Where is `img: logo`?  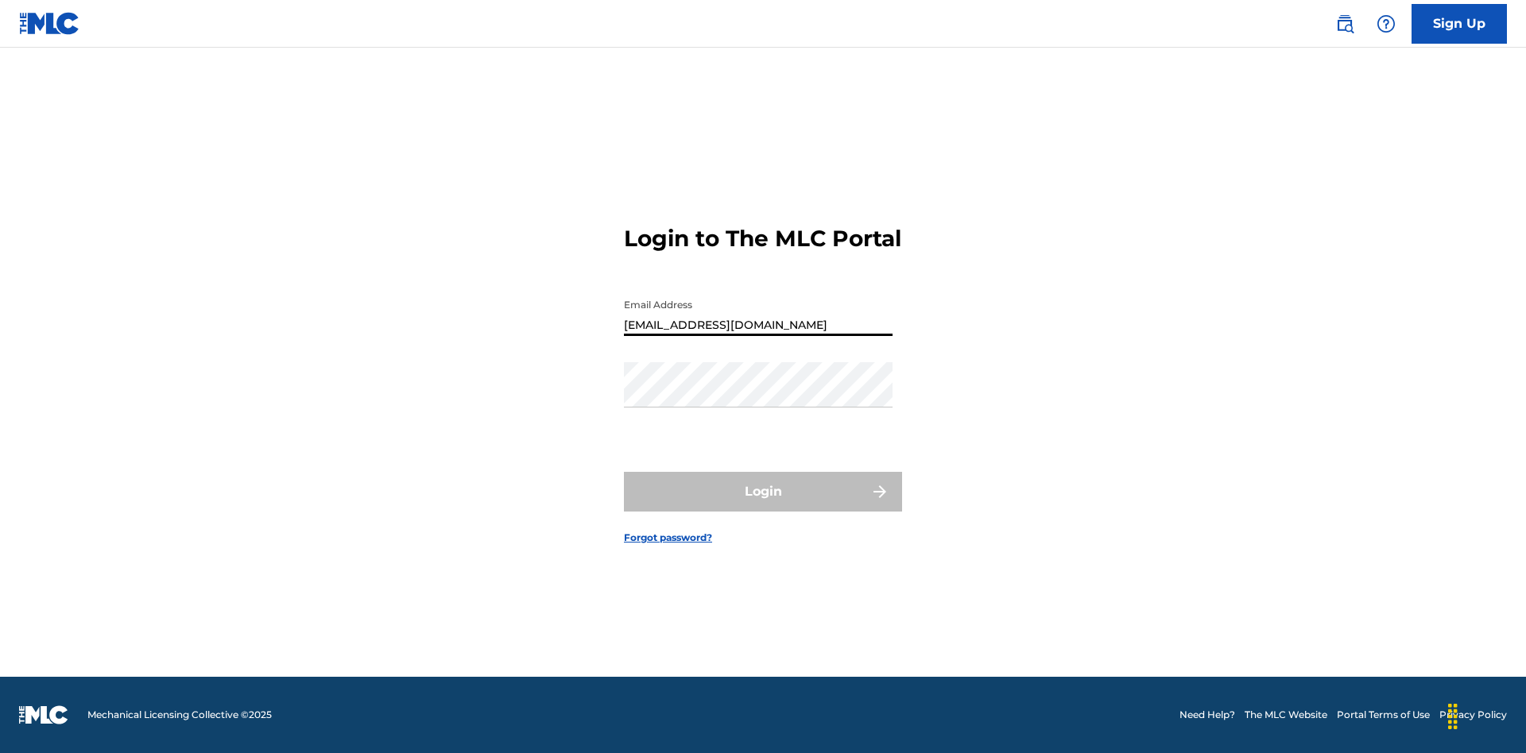
img: logo is located at coordinates (44, 715).